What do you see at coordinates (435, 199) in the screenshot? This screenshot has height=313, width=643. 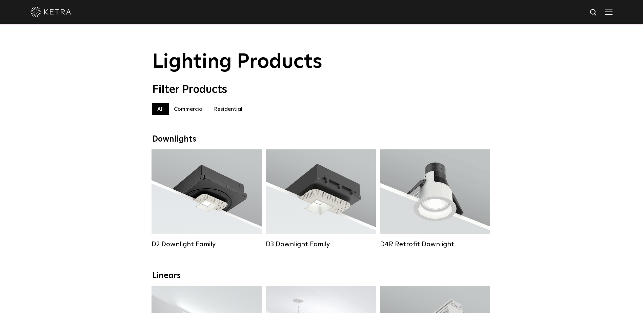 I see `a: D4R Retrofit Downlight Lumen Output:800Colors:White / BlackBeam Angles:15° / 25° / 40° / 60°Watta...` at bounding box center [435, 199].